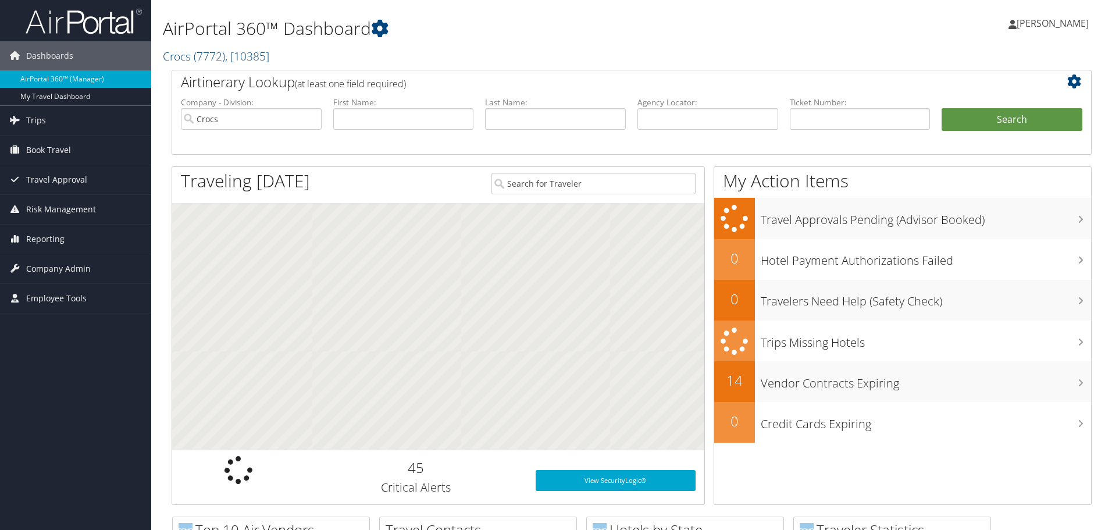 This screenshot has width=1112, height=530. What do you see at coordinates (49, 56) in the screenshot?
I see `span: Dashboards` at bounding box center [49, 56].